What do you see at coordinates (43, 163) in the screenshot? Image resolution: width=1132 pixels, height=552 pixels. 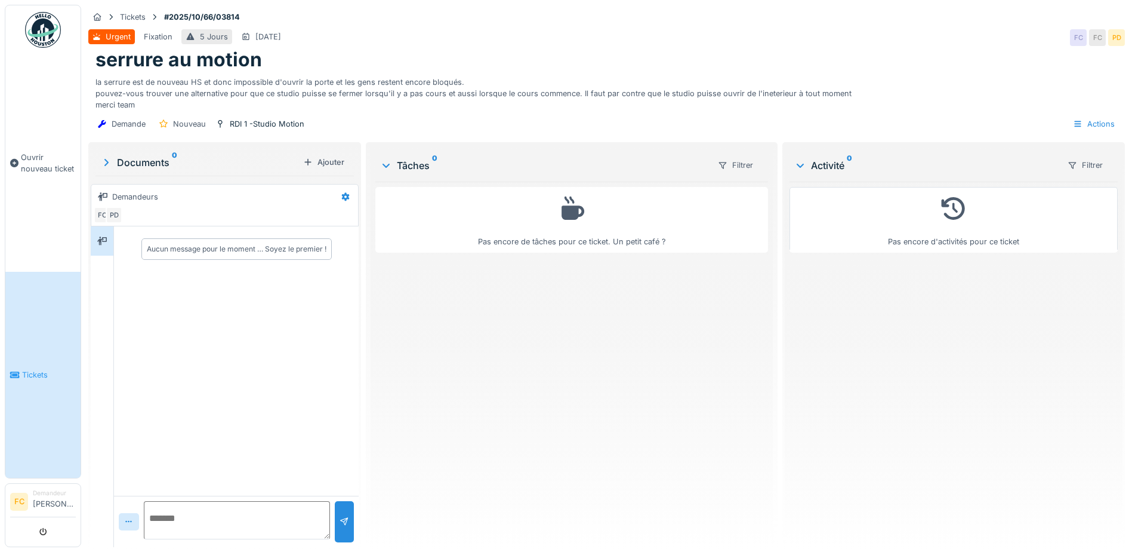 I see `a: Ouvrir nouveau ticket` at bounding box center [43, 163].